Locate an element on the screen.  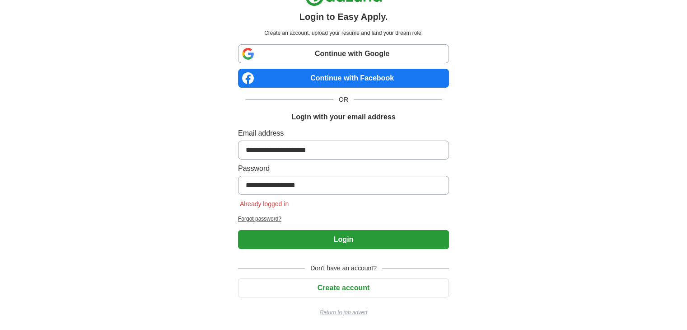
a: Forgot password? is located at coordinates (343, 219).